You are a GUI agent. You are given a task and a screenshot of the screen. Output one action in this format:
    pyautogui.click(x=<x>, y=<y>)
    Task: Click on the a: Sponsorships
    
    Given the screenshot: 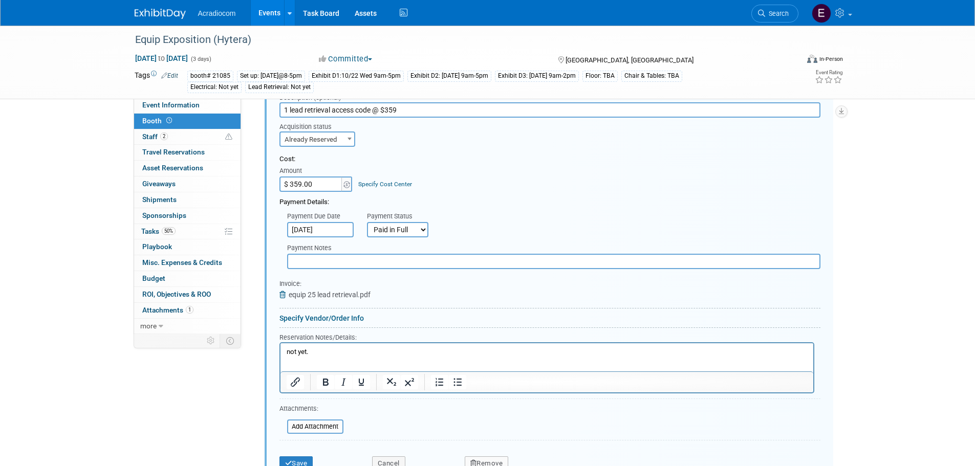 What is the action you would take?
    pyautogui.click(x=187, y=216)
    